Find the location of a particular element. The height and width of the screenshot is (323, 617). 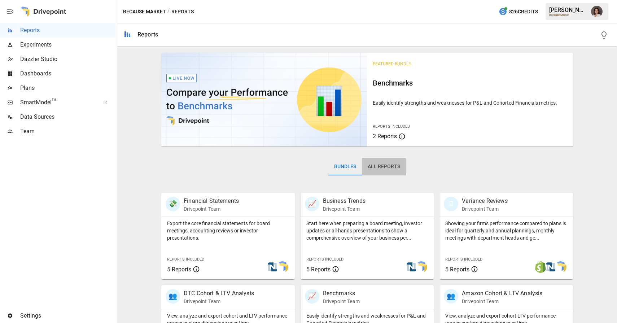

button: All Reports is located at coordinates (384, 167).